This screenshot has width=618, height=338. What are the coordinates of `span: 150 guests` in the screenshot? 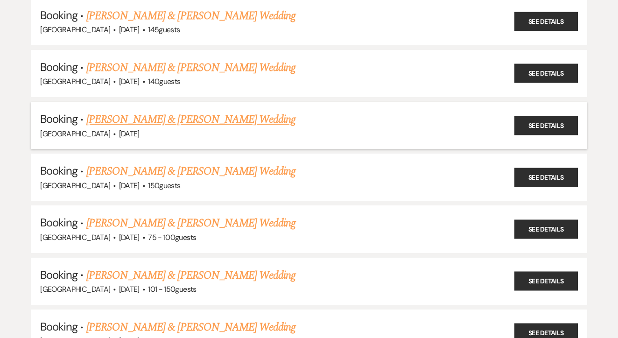 It's located at (164, 185).